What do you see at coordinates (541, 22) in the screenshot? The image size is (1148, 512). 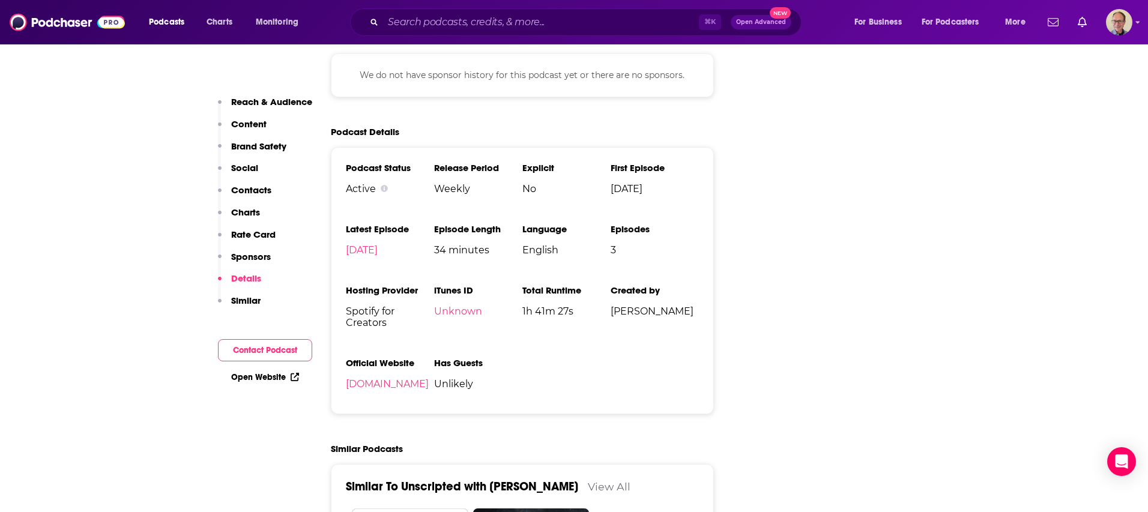 I see `input: Search podcasts, credits, & more...` at bounding box center [541, 22].